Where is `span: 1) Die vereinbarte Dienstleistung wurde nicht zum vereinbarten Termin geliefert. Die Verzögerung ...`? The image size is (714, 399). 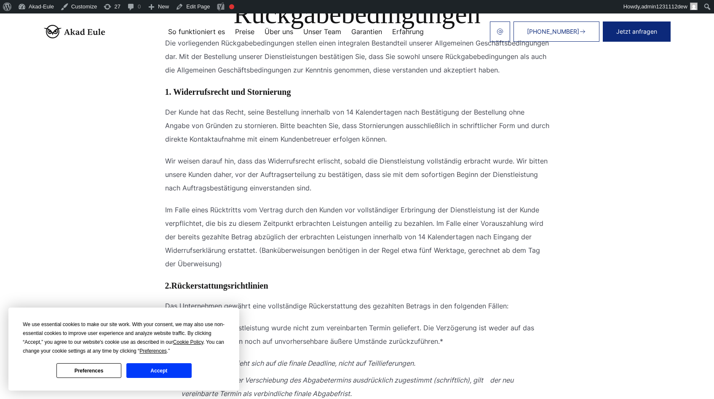
span: 1) Die vereinbarte Dienstleistung wurde nicht zum vereinbarten Termin geliefert. Die Verzögerung ... is located at coordinates (350, 334).